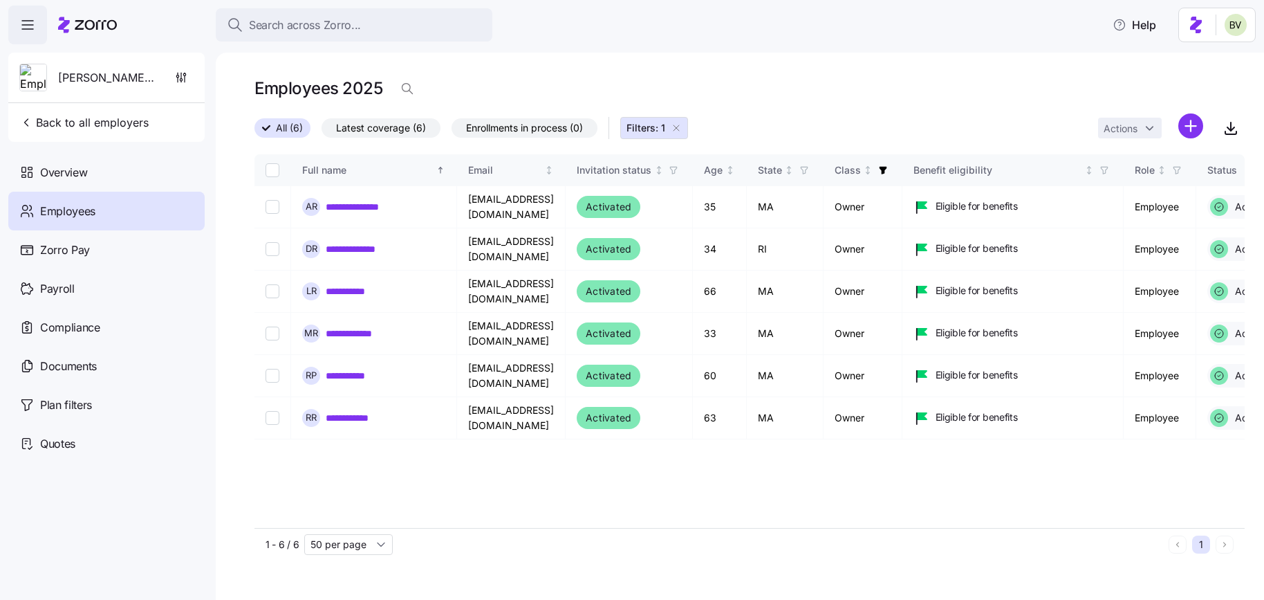 Image resolution: width=1264 pixels, height=600 pixels. I want to click on a: Documents, so click(106, 366).